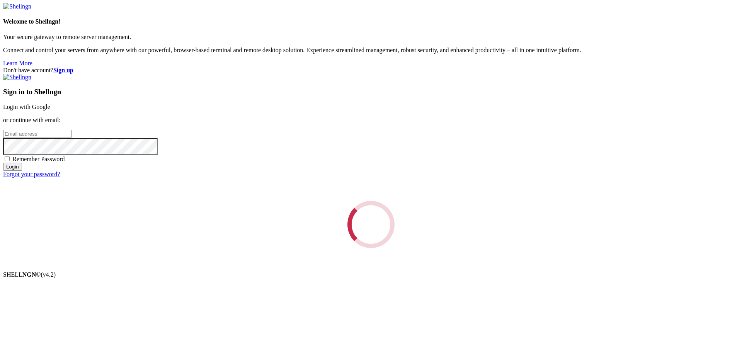 This screenshot has height=352, width=742. I want to click on p: Your secure gateway to remote server management., so click(371, 37).